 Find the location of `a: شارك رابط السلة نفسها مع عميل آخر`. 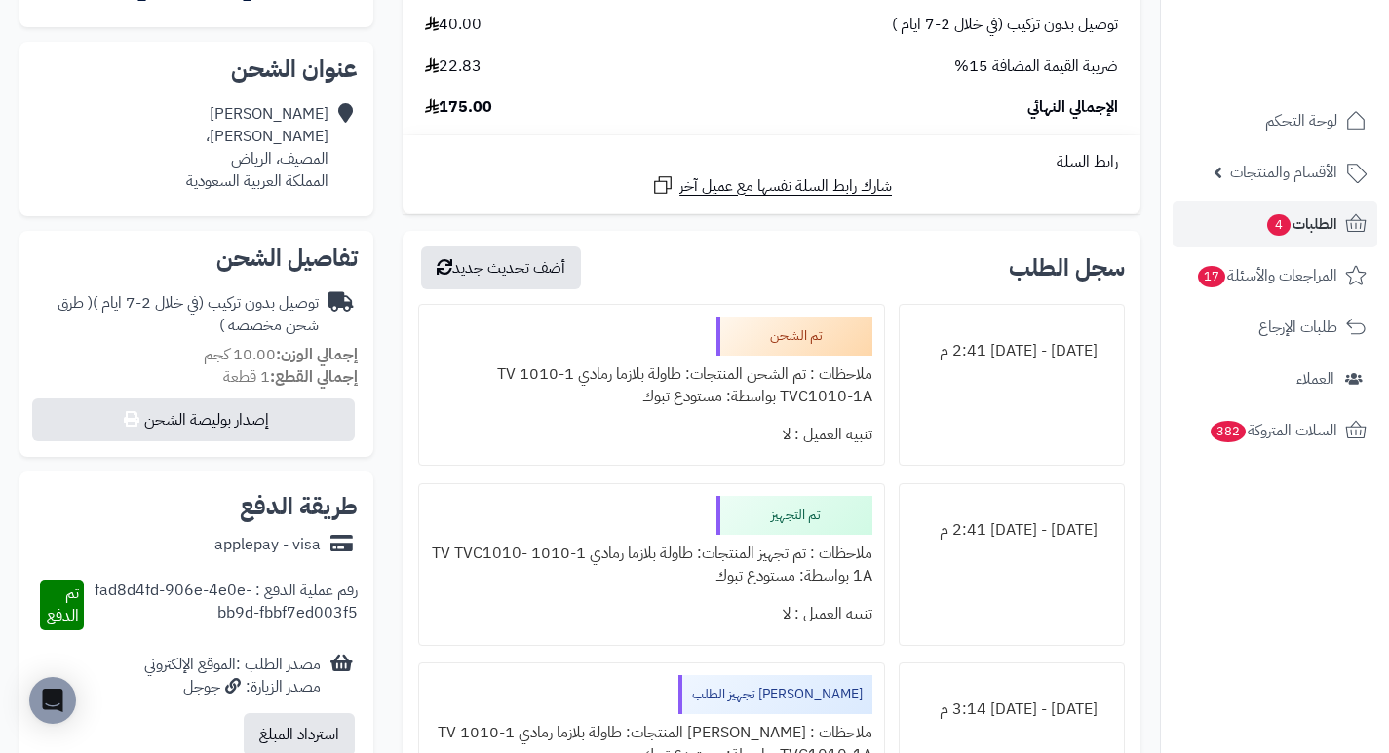

a: شارك رابط السلة نفسها مع عميل آخر is located at coordinates (771, 185).